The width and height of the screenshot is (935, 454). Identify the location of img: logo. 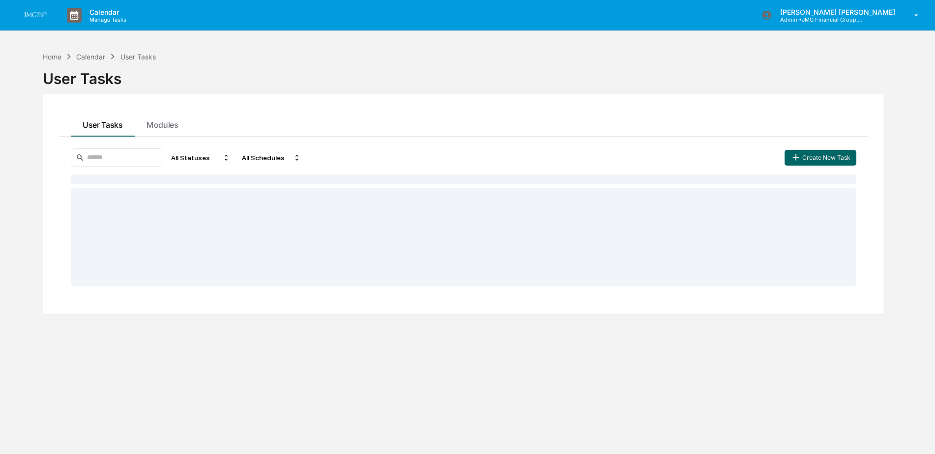
(35, 15).